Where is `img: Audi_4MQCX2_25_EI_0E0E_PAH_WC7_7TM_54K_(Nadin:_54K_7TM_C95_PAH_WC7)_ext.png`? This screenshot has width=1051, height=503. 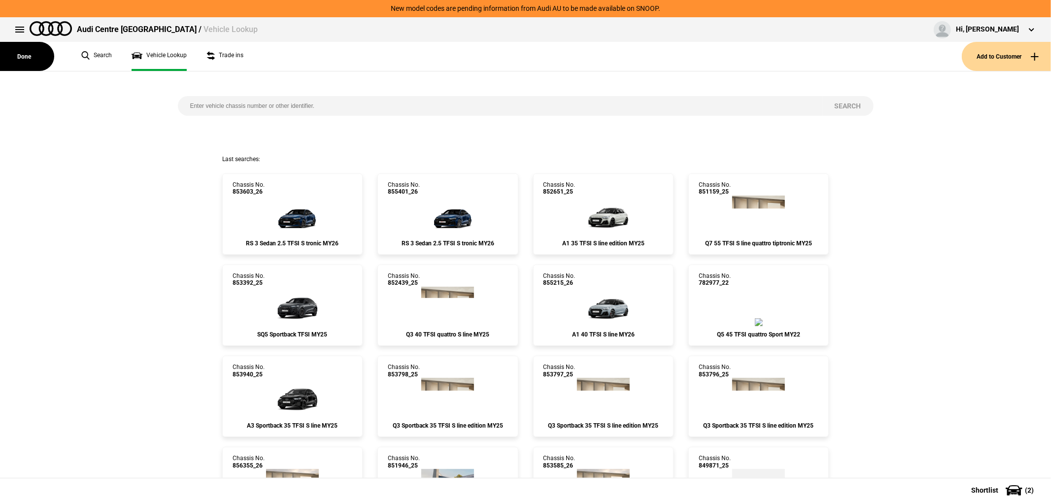 img: Audi_4MQCX2_25_EI_0E0E_PAH_WC7_7TM_54K_(Nadin:_54K_7TM_C95_PAH_WC7)_ext.png is located at coordinates (758, 215).